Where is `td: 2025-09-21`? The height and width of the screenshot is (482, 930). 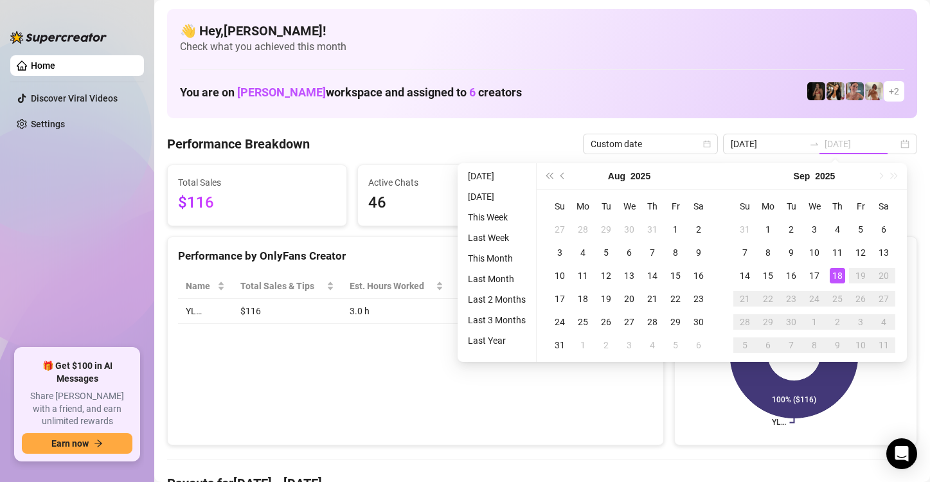
td: 2025-09-21 is located at coordinates (745, 299).